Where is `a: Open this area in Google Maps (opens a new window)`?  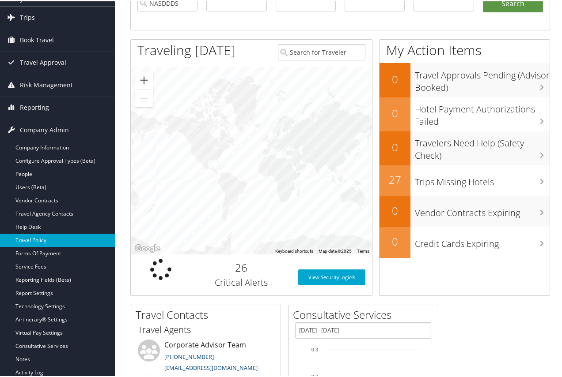 a: Open this area in Google Maps (opens a new window) is located at coordinates (147, 248).